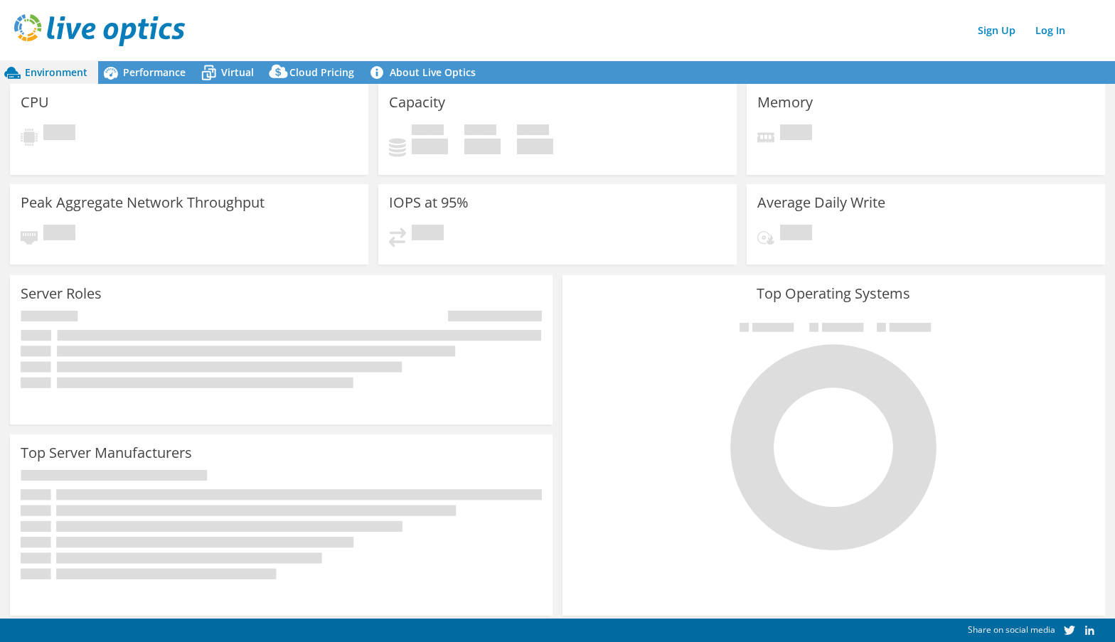 This screenshot has height=642, width=1115. What do you see at coordinates (480, 132) in the screenshot?
I see `span: Free` at bounding box center [480, 132].